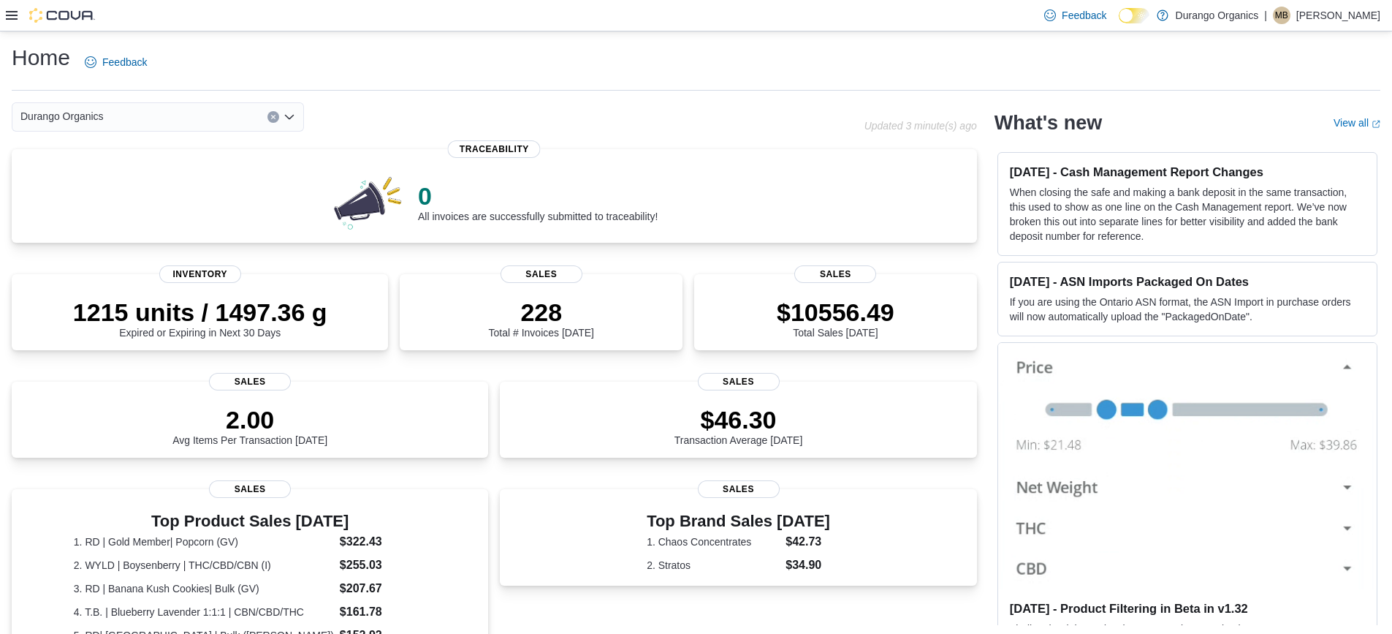  What do you see at coordinates (1119, 23) in the screenshot?
I see `span: Dark Mode` at bounding box center [1119, 23].